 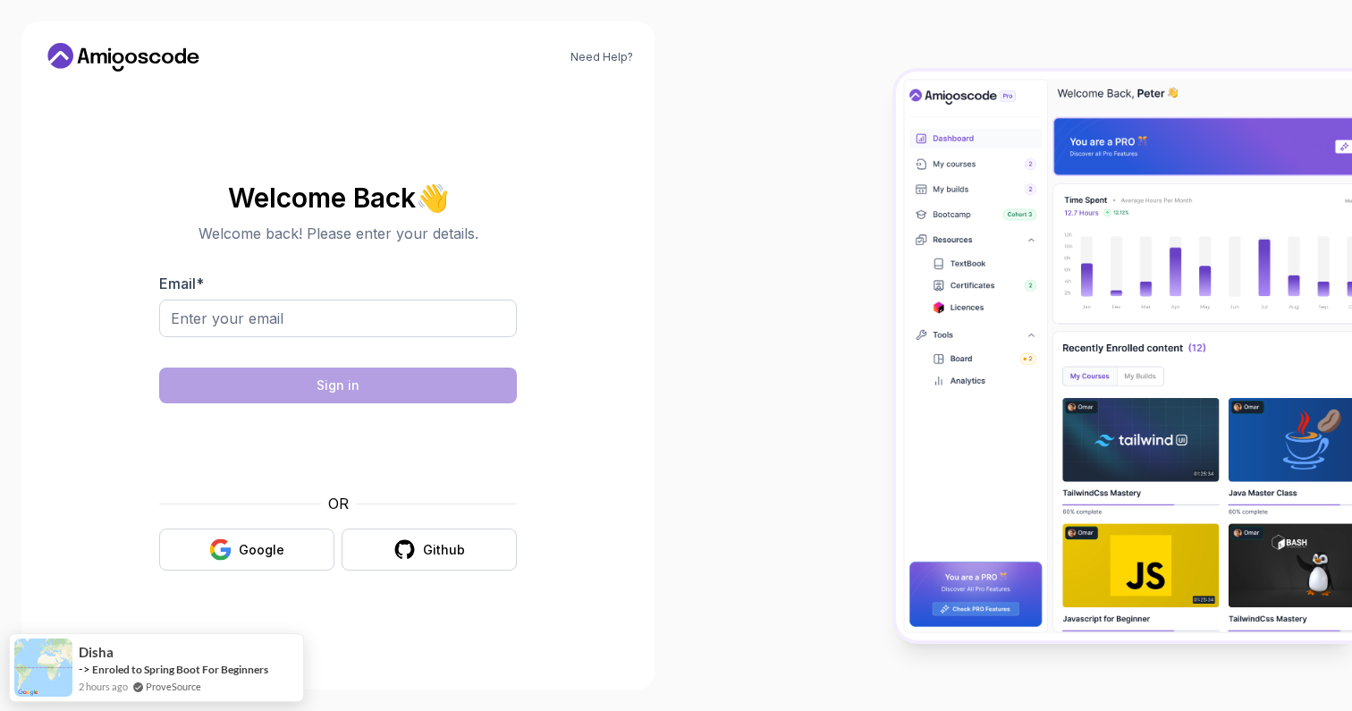 What do you see at coordinates (1124, 356) in the screenshot?
I see `img: Amigoscode Dashboard` at bounding box center [1124, 356].